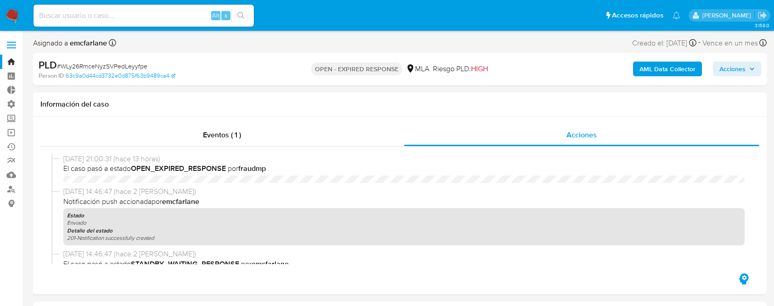  I want to click on span: Asignado a, so click(70, 43).